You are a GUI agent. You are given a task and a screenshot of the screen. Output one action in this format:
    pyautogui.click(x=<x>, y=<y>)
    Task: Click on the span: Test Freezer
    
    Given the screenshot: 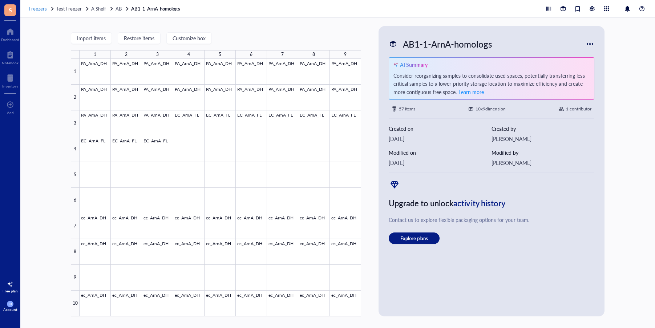 What is the action you would take?
    pyautogui.click(x=69, y=8)
    